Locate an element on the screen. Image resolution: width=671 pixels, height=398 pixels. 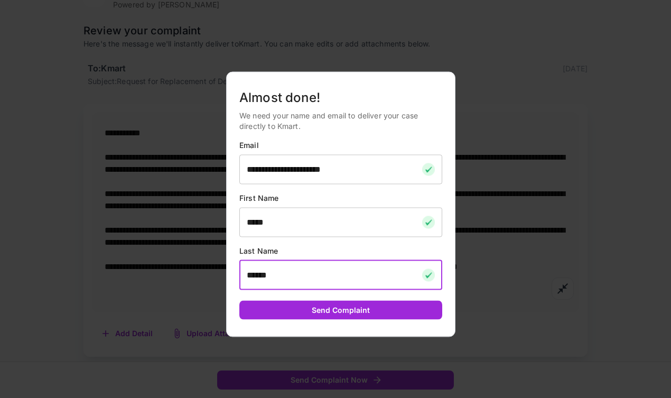
h5: Almost done! is located at coordinates (341, 97).